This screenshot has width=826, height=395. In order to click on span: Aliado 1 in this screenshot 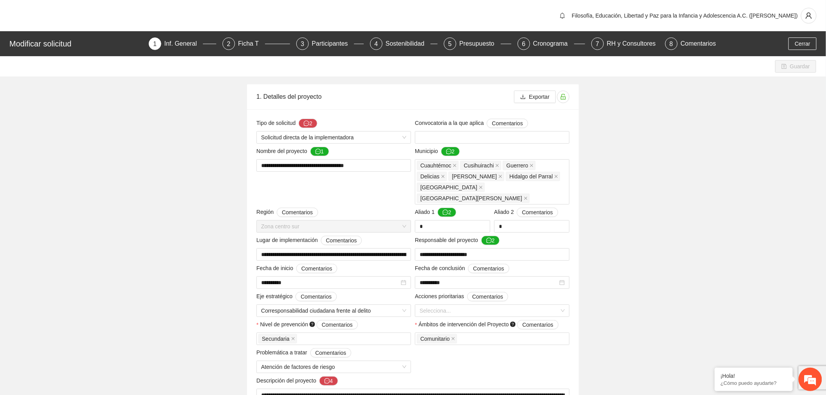, I will do `click(436, 212)`.